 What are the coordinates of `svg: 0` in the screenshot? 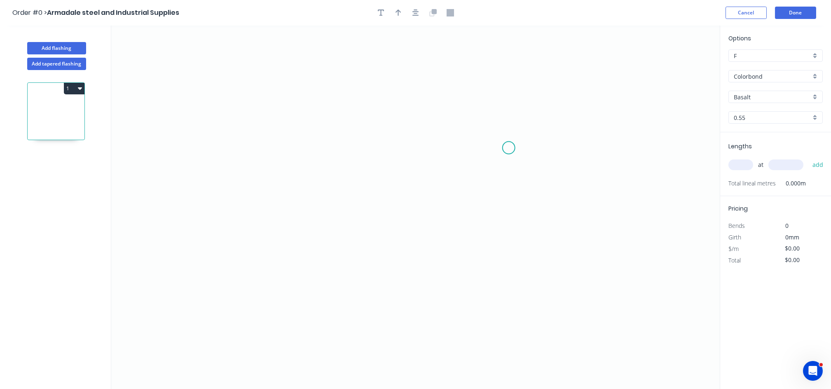 It's located at (415, 207).